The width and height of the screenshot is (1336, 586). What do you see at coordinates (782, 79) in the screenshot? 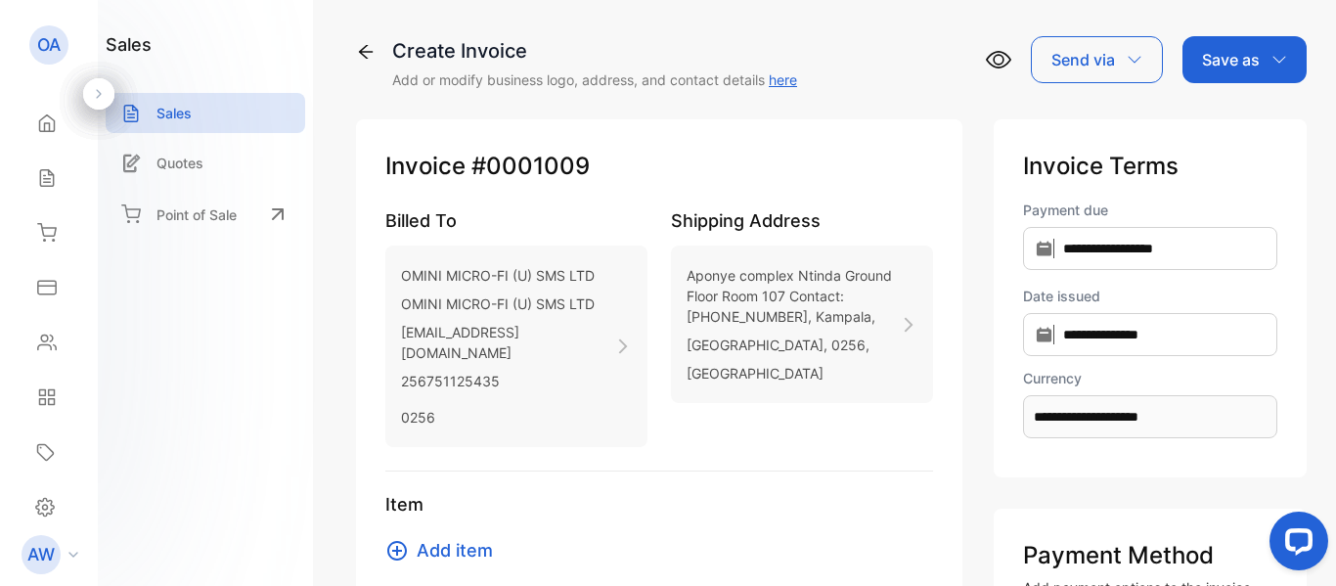
I see `a: here` at bounding box center [782, 79].